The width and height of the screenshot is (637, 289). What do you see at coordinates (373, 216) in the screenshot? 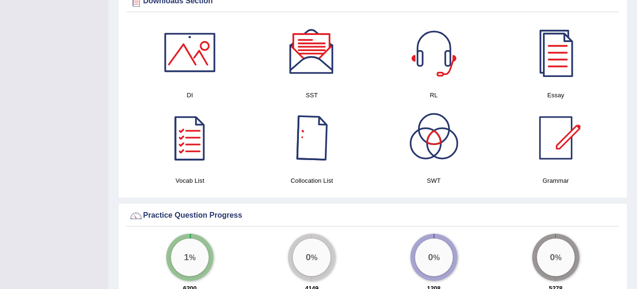
I see `div: Practice Question Progress` at bounding box center [373, 216].